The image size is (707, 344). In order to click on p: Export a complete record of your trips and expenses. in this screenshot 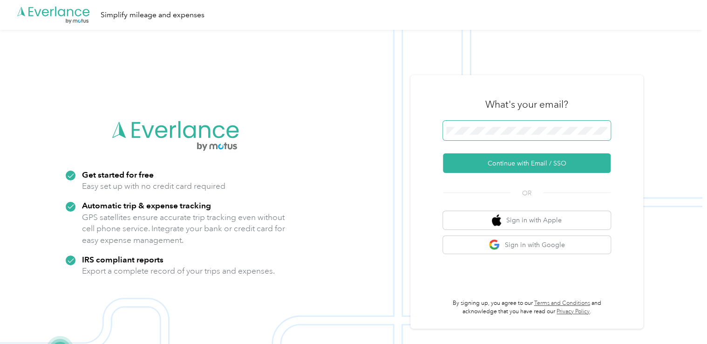, I will do `click(178, 271)`.